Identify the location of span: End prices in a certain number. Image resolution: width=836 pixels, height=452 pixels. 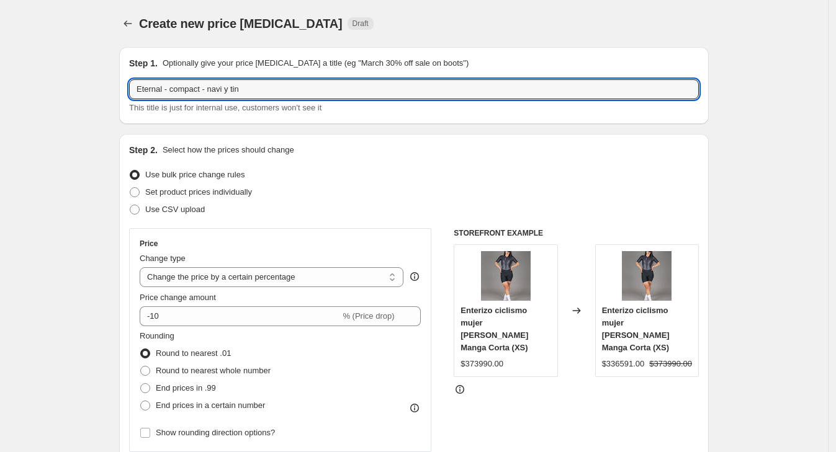
(210, 405).